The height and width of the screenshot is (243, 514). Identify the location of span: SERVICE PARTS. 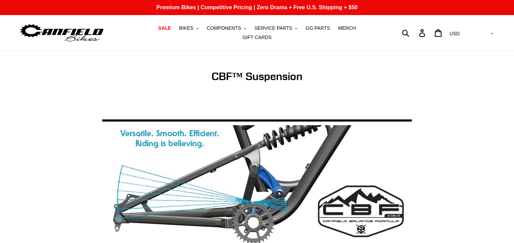
(273, 28).